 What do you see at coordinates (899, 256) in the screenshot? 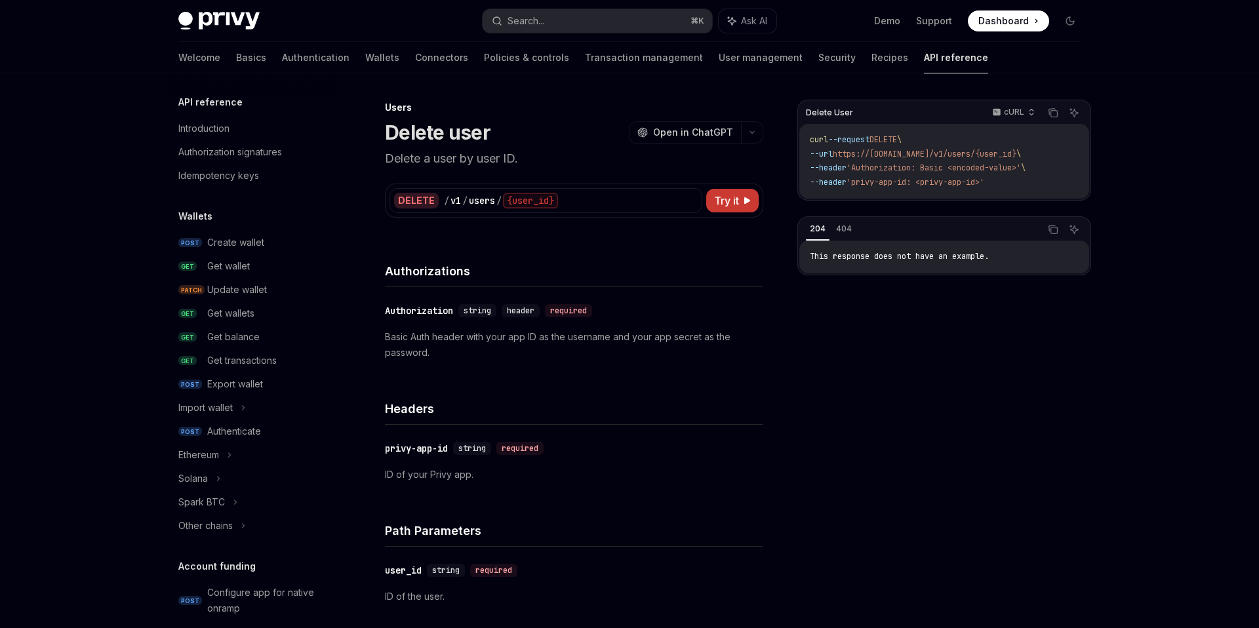
I see `span: This response does not have an example.` at bounding box center [899, 256].